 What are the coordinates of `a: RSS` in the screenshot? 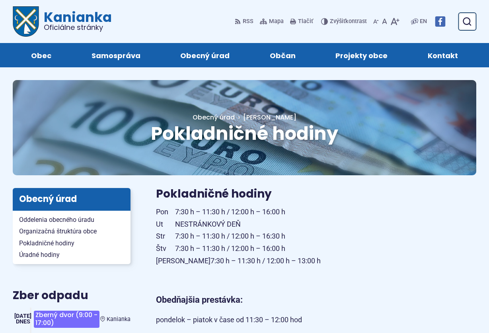 It's located at (245, 21).